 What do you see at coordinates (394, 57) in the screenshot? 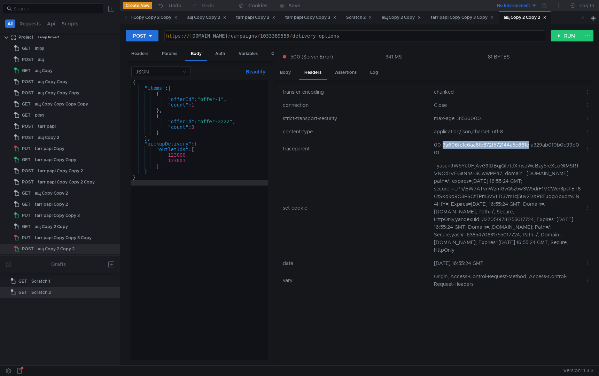
I see `div: 341 MS` at bounding box center [394, 57].